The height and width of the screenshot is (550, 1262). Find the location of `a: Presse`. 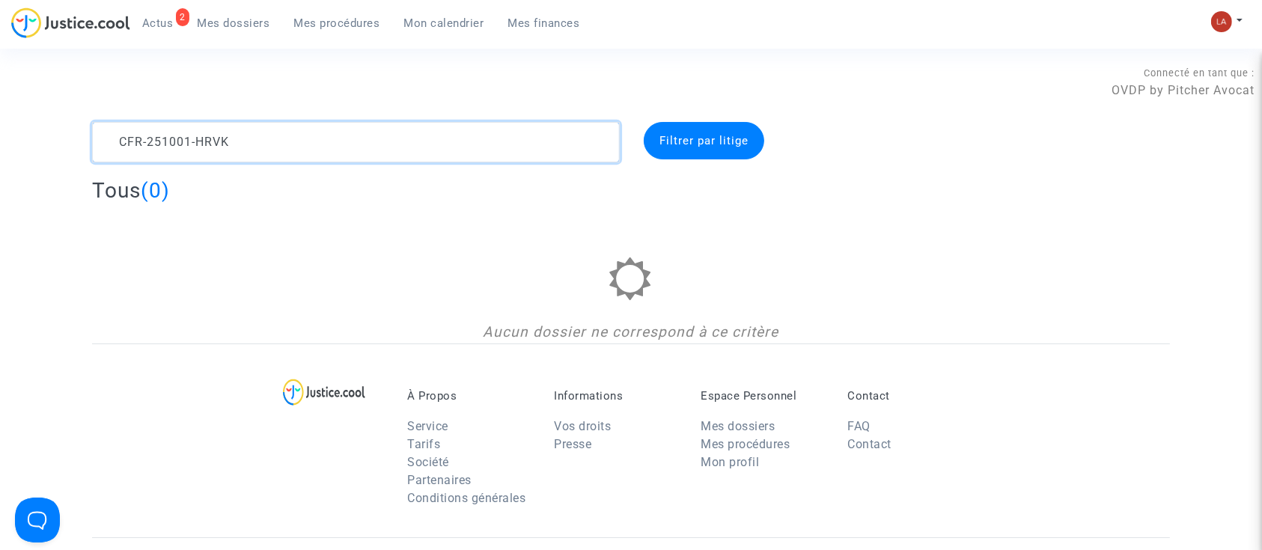

a: Presse is located at coordinates (573, 444).